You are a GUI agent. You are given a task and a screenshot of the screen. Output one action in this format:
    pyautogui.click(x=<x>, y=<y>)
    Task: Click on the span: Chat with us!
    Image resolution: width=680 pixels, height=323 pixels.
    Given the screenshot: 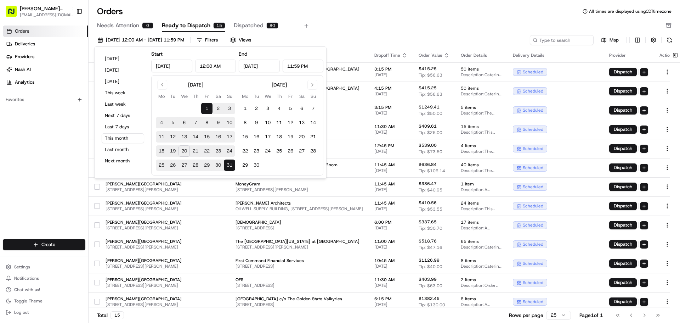 What is the action you would take?
    pyautogui.click(x=27, y=289)
    